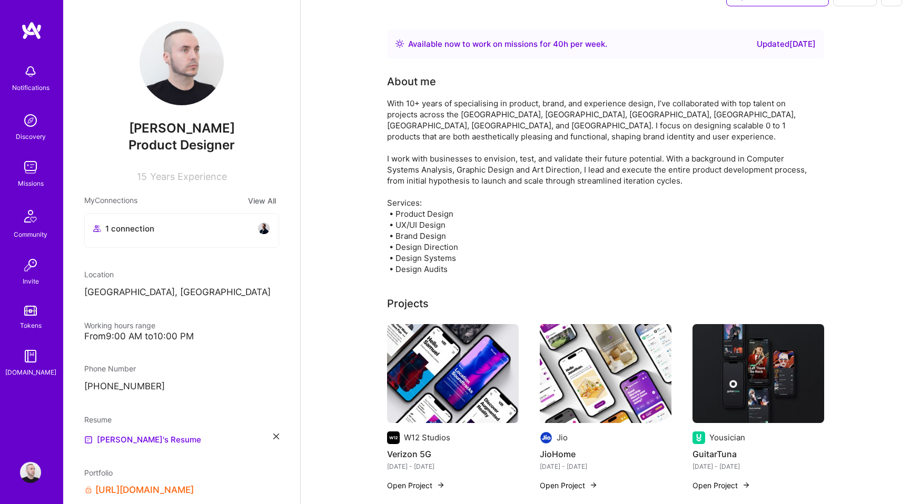  Describe the element at coordinates (31, 265) in the screenshot. I see `img: Invite` at that location.